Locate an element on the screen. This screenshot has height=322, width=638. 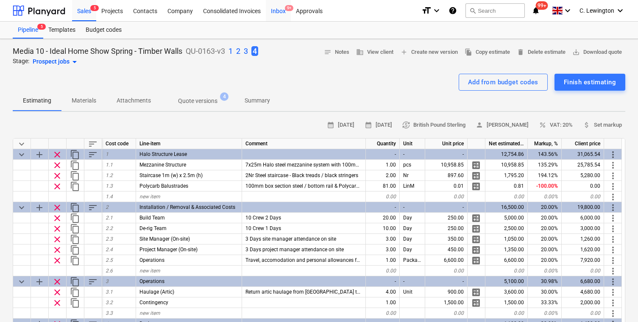
div: Pipeline is located at coordinates (28, 30).